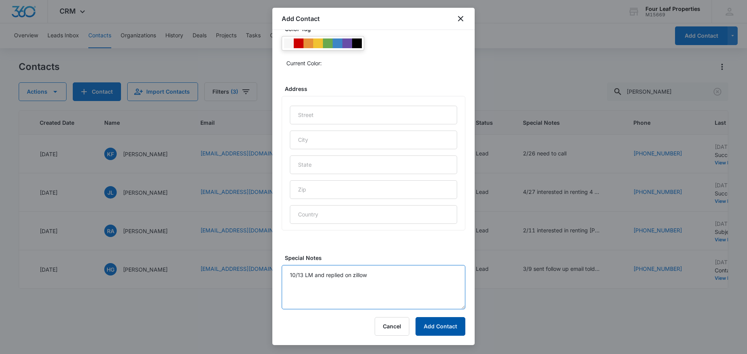 Image resolution: width=747 pixels, height=354 pixels. Describe the element at coordinates (373, 140) in the screenshot. I see `input: City` at that location.